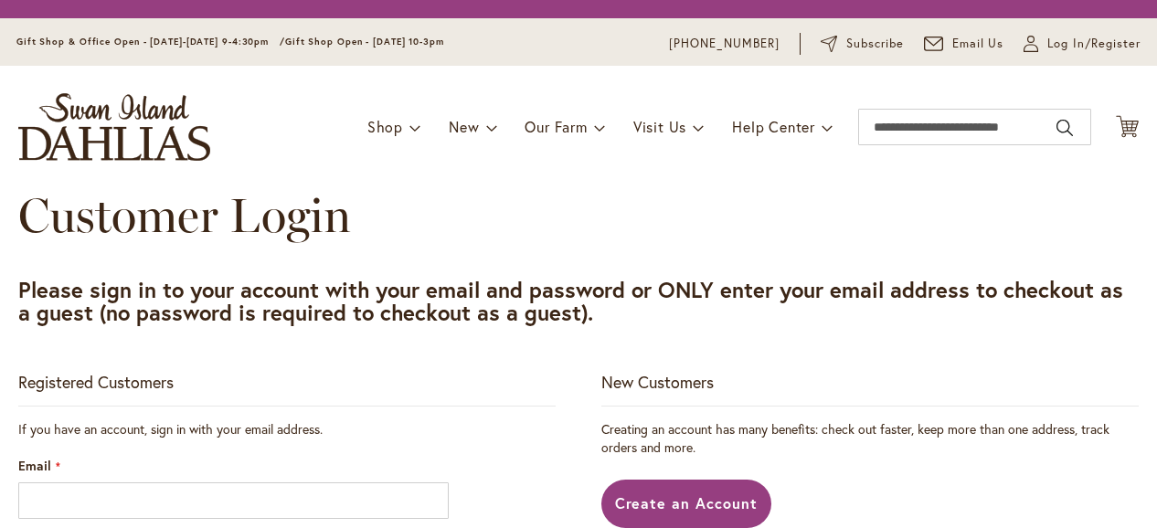  Describe the element at coordinates (978, 44) in the screenshot. I see `span: Email Us` at that location.